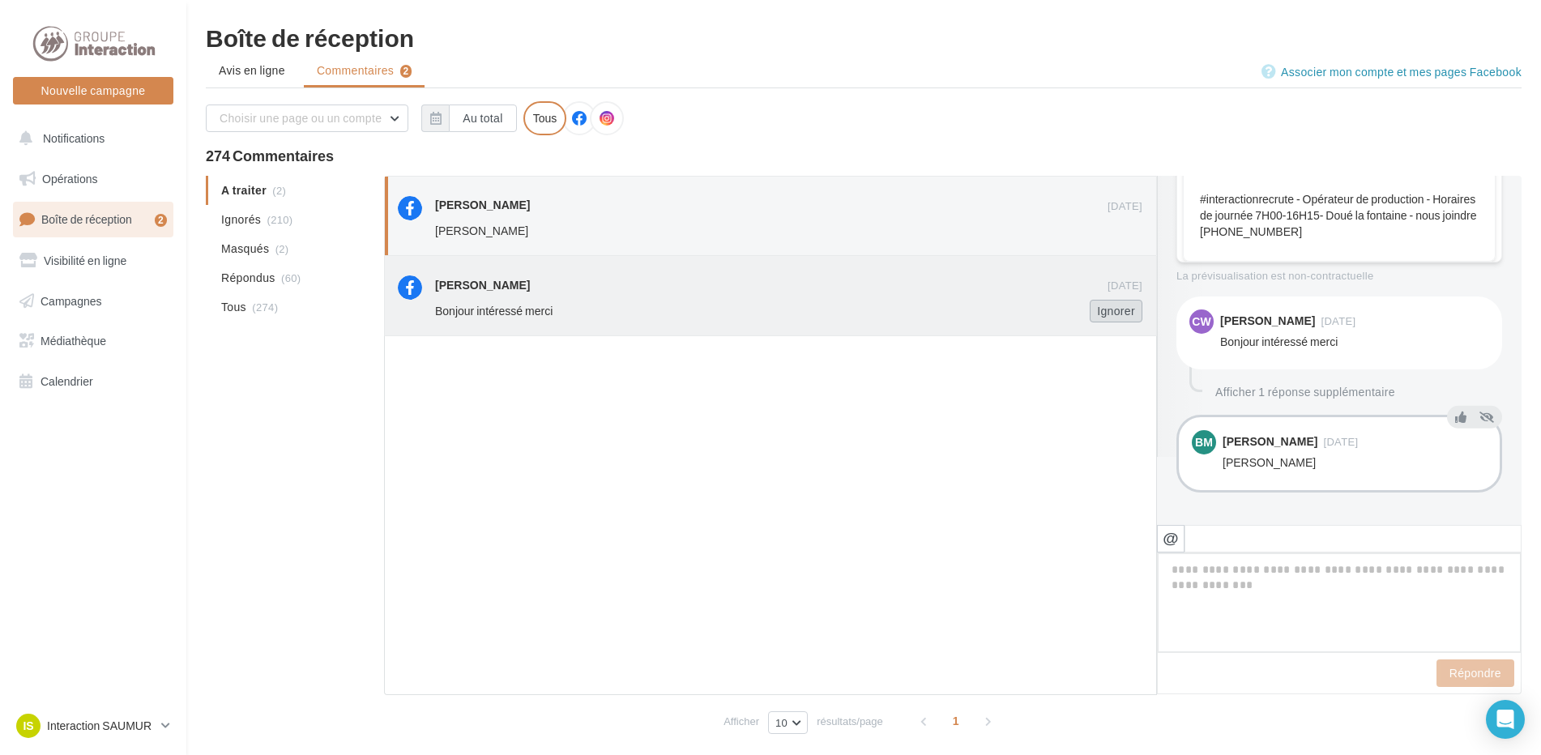 Image resolution: width=1541 pixels, height=755 pixels. Describe the element at coordinates (248, 278) in the screenshot. I see `span: Répondus` at that location.